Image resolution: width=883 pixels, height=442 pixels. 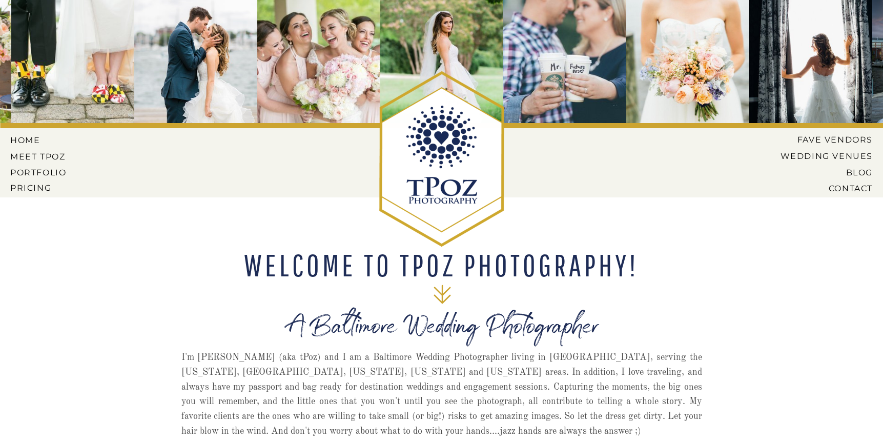 I want to click on a: Pricing, so click(x=39, y=188).